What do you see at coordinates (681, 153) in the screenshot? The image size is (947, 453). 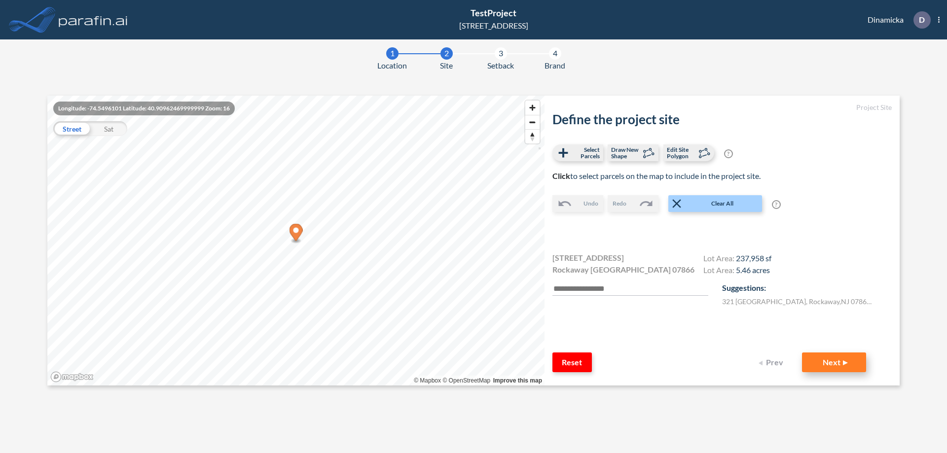 I see `span: Edit Site Polygon` at bounding box center [681, 153].